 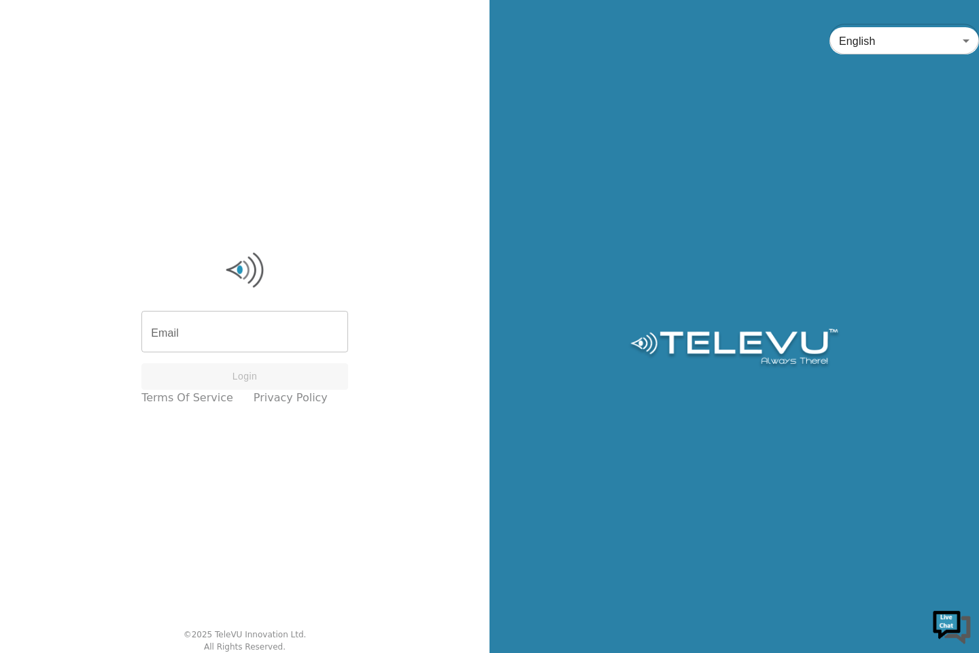 I want to click on a: Terms of Service, so click(x=187, y=398).